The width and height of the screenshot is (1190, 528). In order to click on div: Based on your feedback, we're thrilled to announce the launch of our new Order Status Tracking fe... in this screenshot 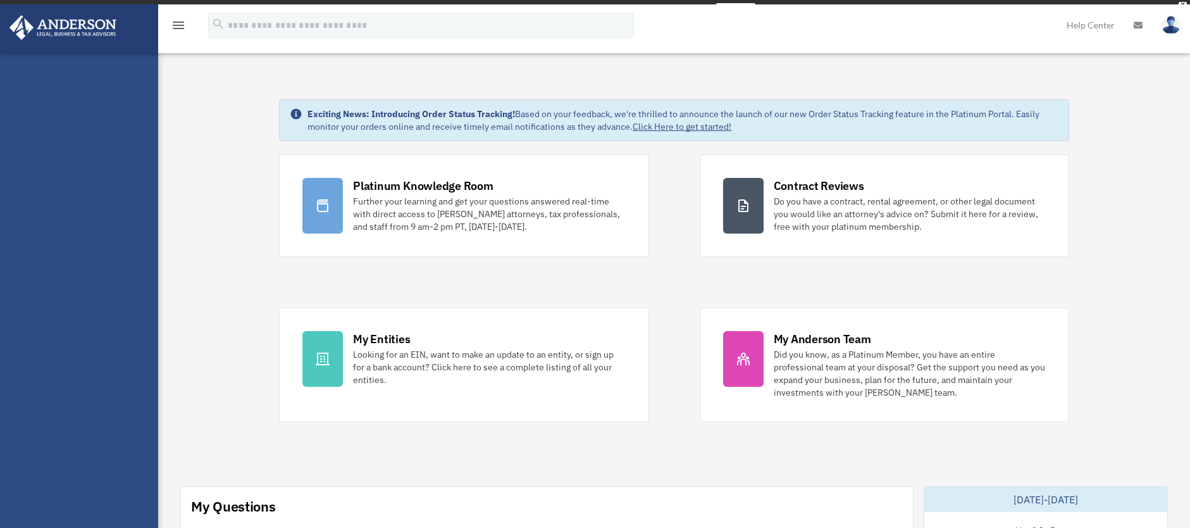, I will do `click(683, 120)`.